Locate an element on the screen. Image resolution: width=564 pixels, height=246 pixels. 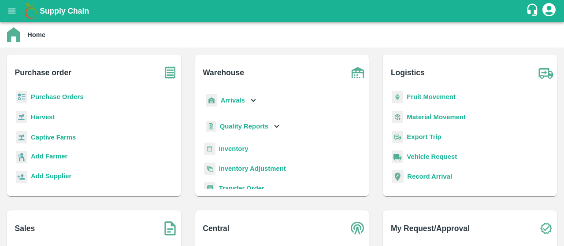
b: Transfer Order is located at coordinates (241, 188).